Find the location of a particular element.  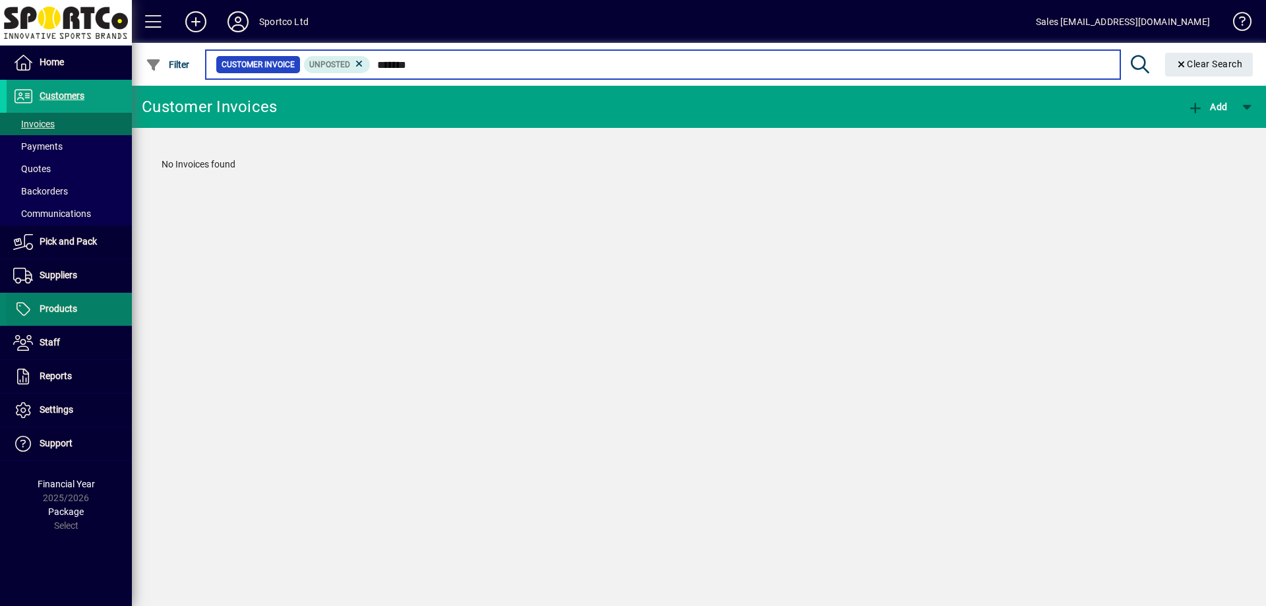

span: Financial Year is located at coordinates (66, 484).